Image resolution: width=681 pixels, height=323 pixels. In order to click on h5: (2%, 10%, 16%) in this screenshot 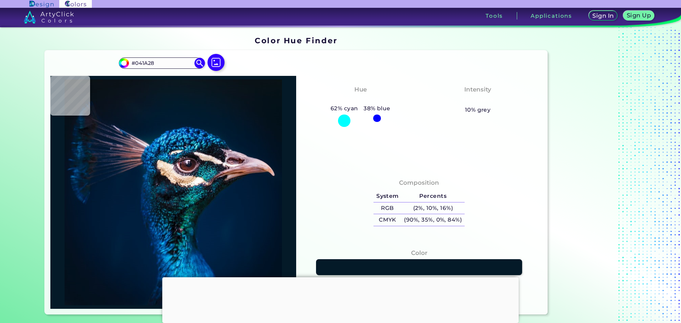, I will do `click(433, 208)`.